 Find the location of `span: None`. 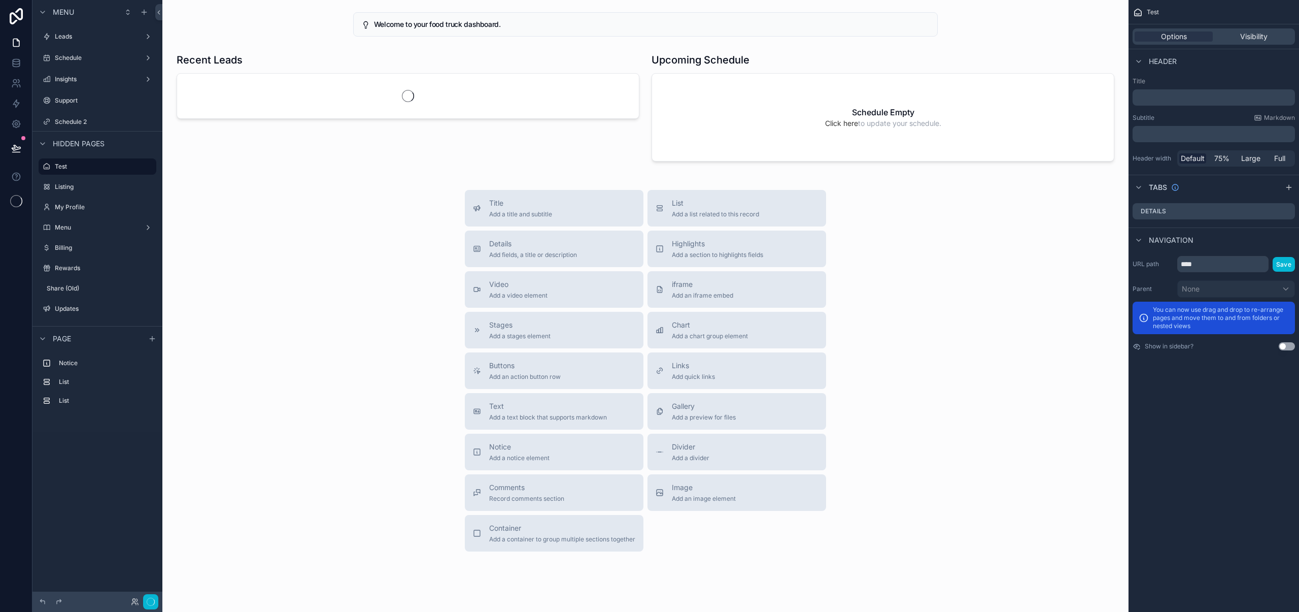

span: None is located at coordinates (1191, 289).